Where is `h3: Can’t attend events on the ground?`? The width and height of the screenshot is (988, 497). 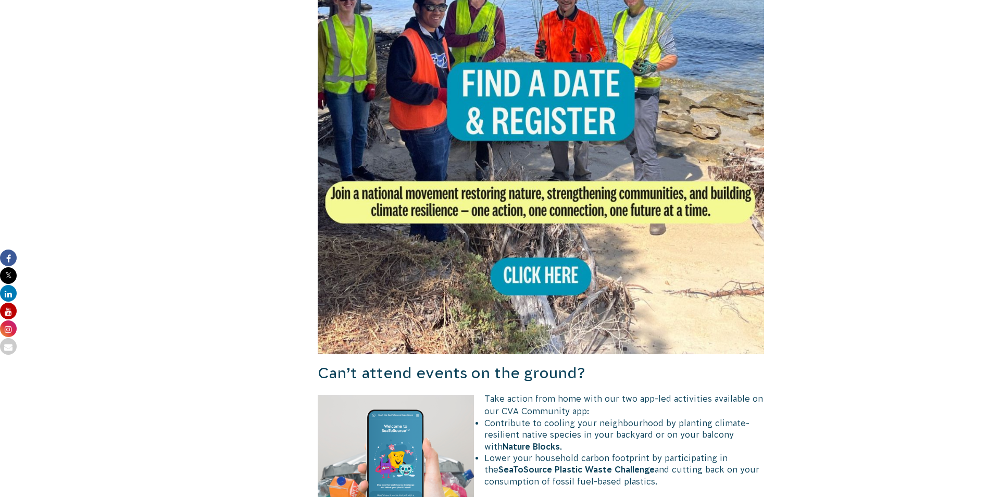 h3: Can’t attend events on the ground? is located at coordinates (541, 373).